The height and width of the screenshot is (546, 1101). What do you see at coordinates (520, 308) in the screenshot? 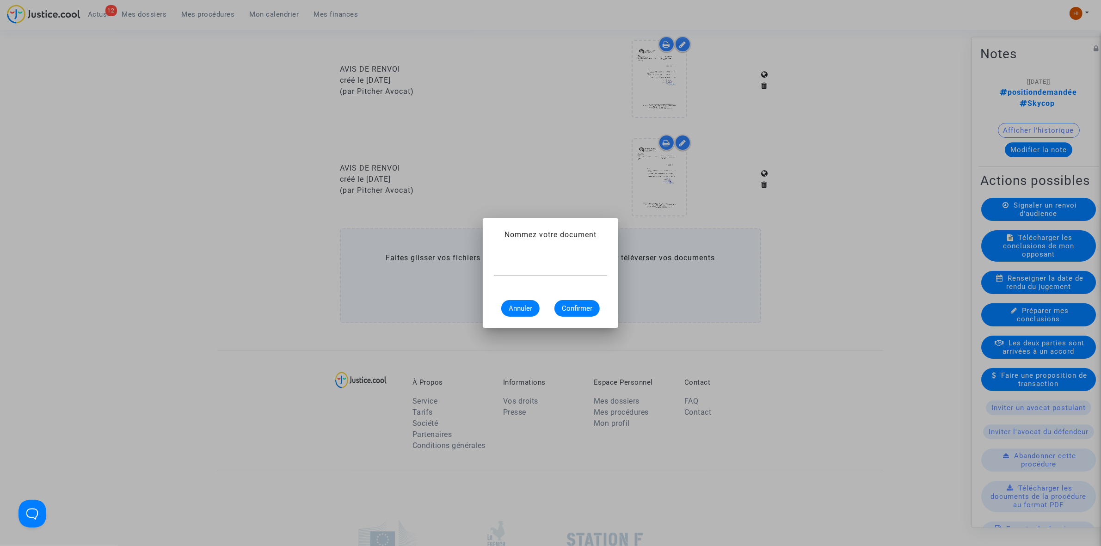
I see `span: Annuler` at bounding box center [520, 308].